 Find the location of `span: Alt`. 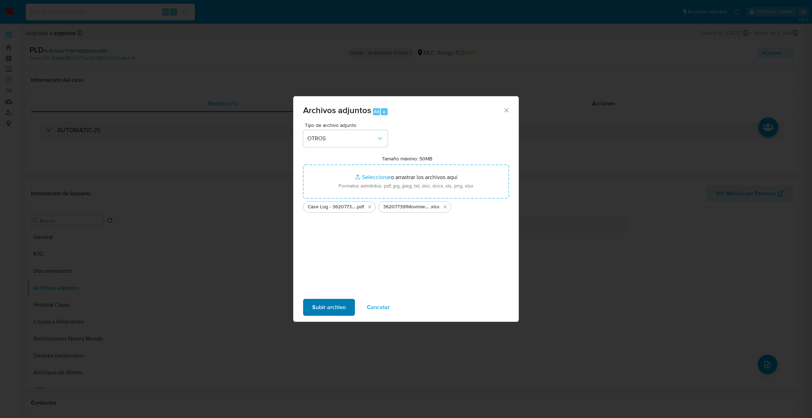

span: Alt is located at coordinates (376, 111).